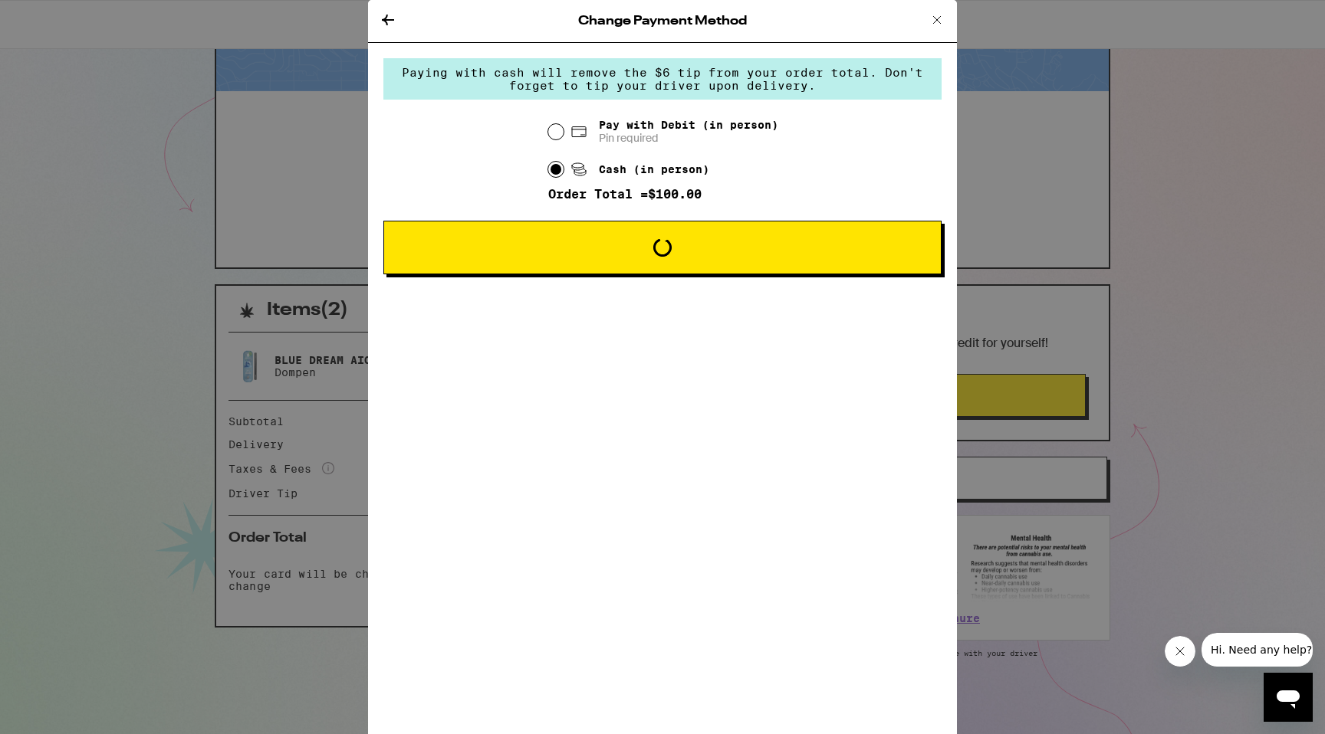 Image resolution: width=1325 pixels, height=734 pixels. Describe the element at coordinates (625, 189) in the screenshot. I see `span: Order Total = $100.00` at that location.